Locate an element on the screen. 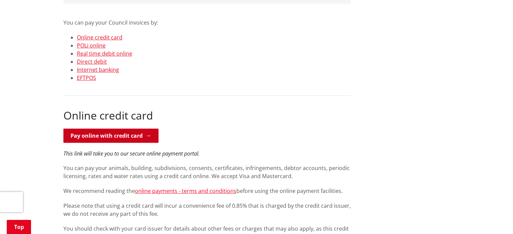  em: This link will take you to our secure online payment portal. is located at coordinates (132, 154).